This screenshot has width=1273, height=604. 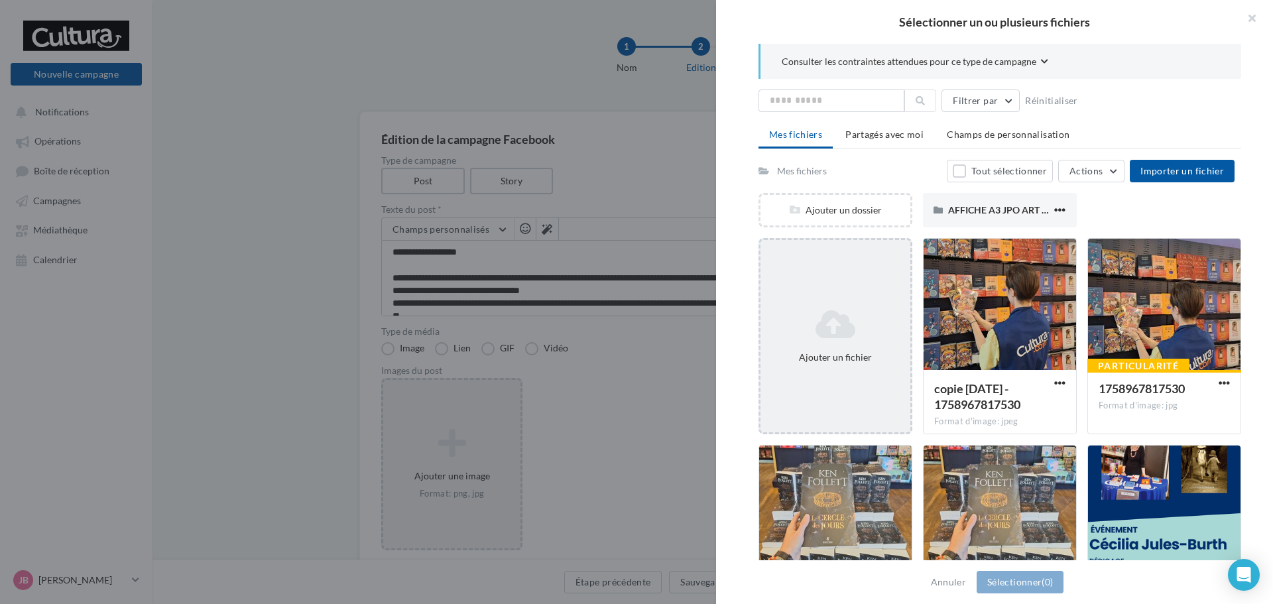 I want to click on div: Open Intercom Messenger, so click(x=1244, y=575).